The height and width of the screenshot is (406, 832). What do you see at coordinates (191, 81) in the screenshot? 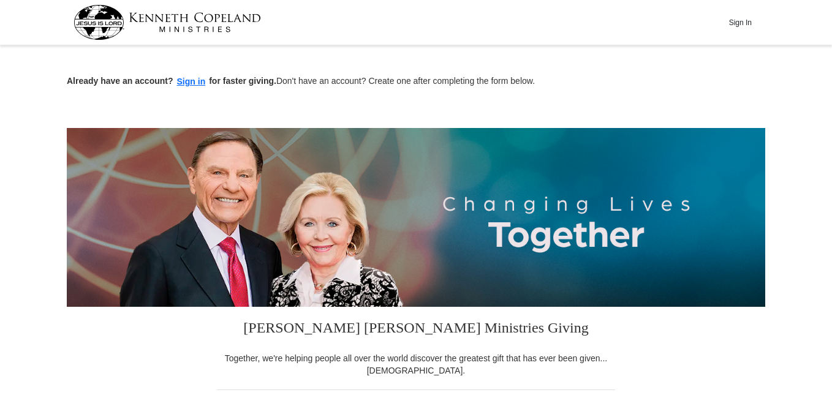
I see `button: Sign in` at bounding box center [191, 81].